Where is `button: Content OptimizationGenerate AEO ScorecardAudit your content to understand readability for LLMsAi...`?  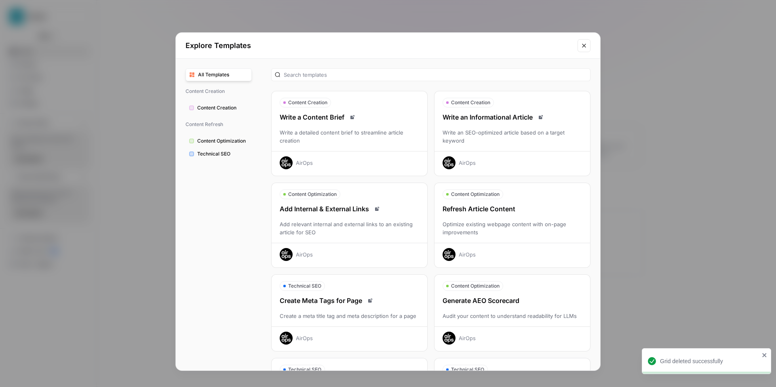 button: Content OptimizationGenerate AEO ScorecardAudit your content to understand readability for LLMsAi... is located at coordinates (512, 313).